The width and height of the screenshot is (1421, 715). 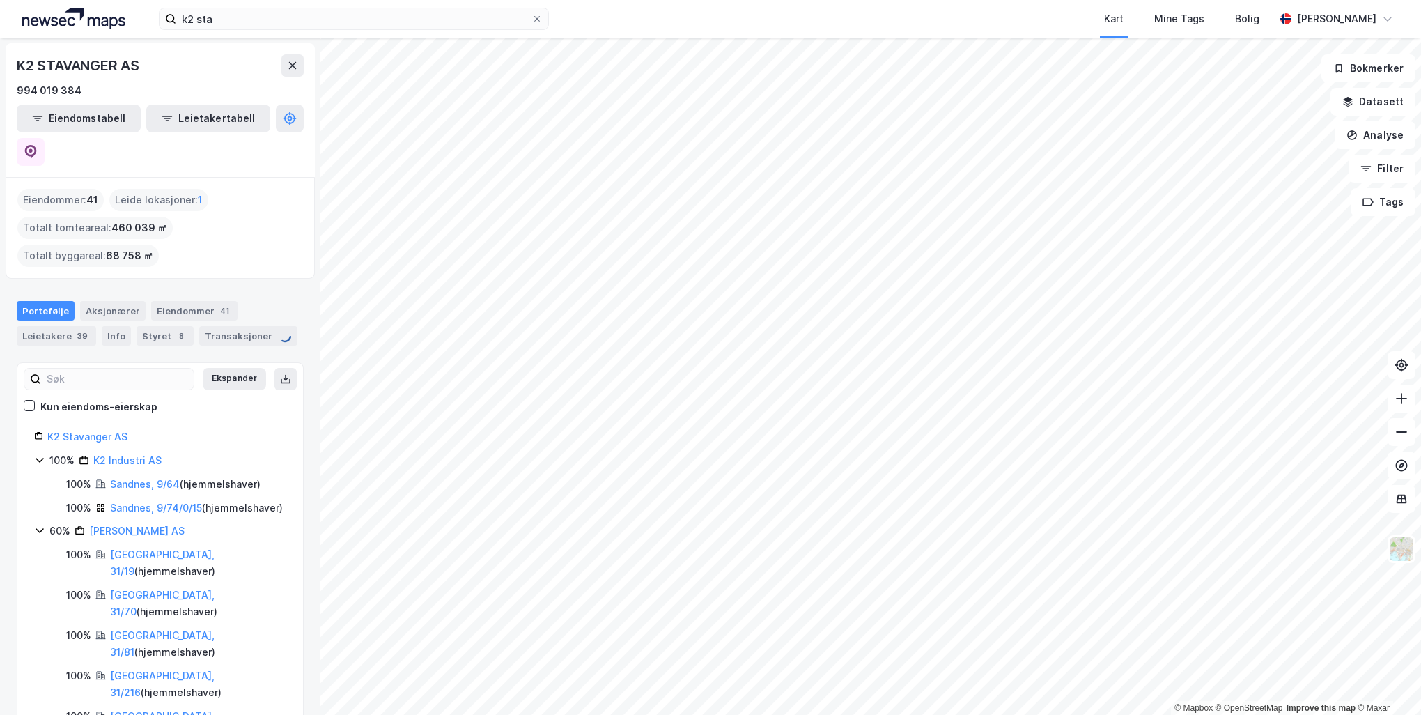 What do you see at coordinates (95, 228) in the screenshot?
I see `div: Totalt tomteareal :` at bounding box center [95, 228].